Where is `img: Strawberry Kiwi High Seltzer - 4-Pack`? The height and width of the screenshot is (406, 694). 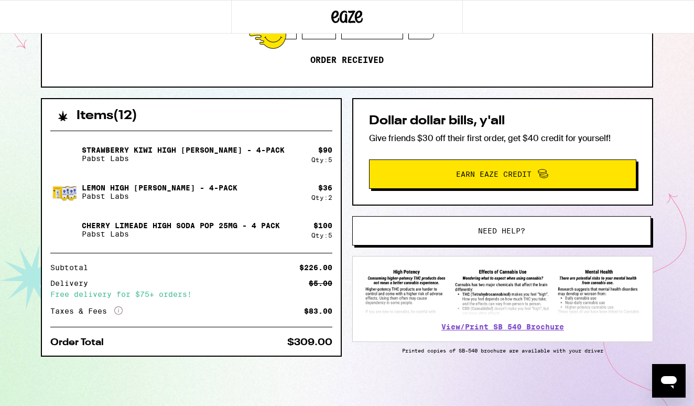 img: Strawberry Kiwi High Seltzer - 4-Pack is located at coordinates (65, 154).